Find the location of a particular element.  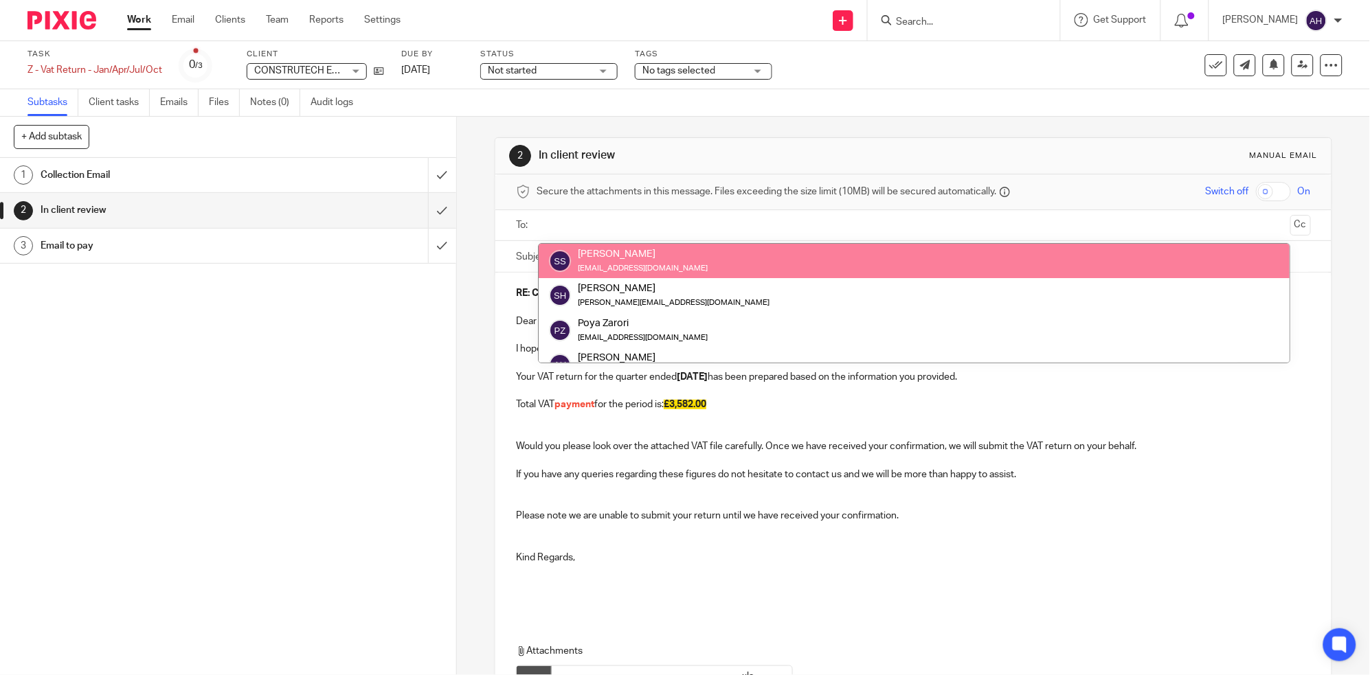

label: Client is located at coordinates (315, 54).